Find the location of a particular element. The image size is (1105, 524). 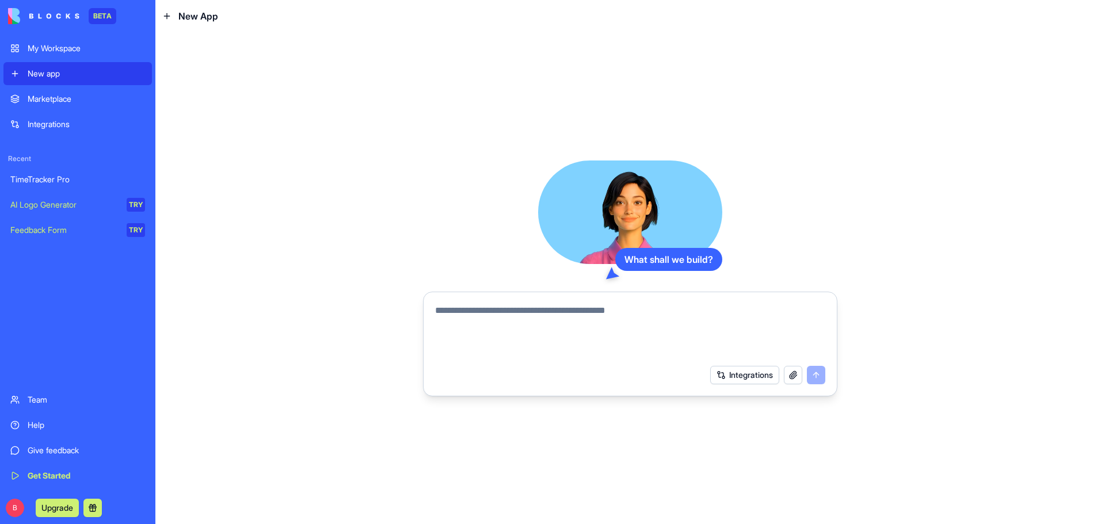

span: B is located at coordinates (15, 508).